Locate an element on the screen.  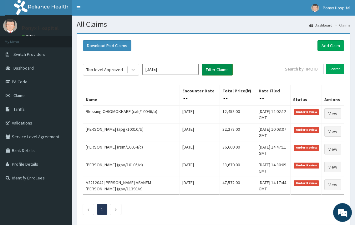
a: Online is located at coordinates (29, 36).